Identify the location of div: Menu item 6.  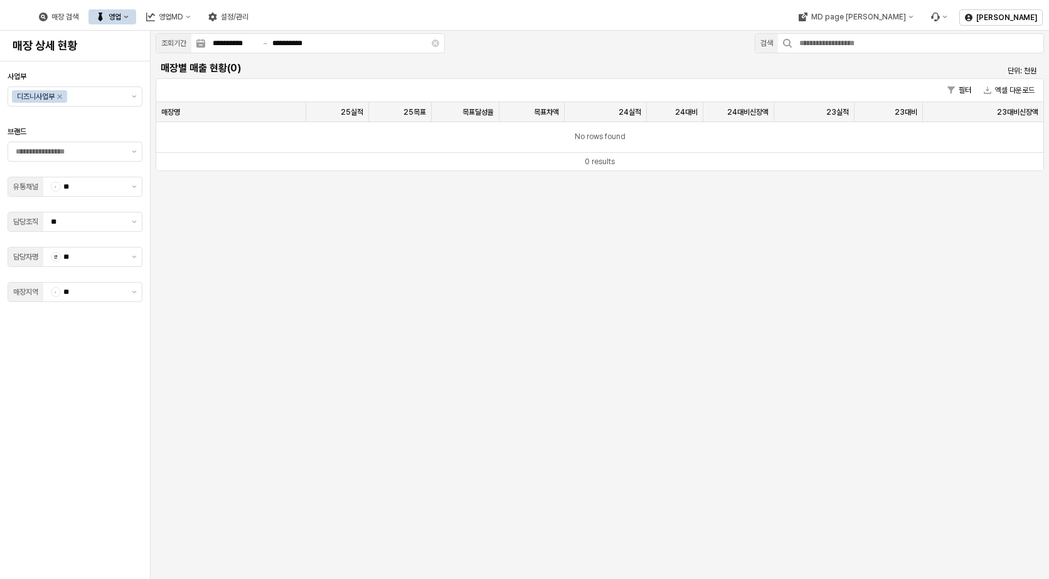
(938, 17).